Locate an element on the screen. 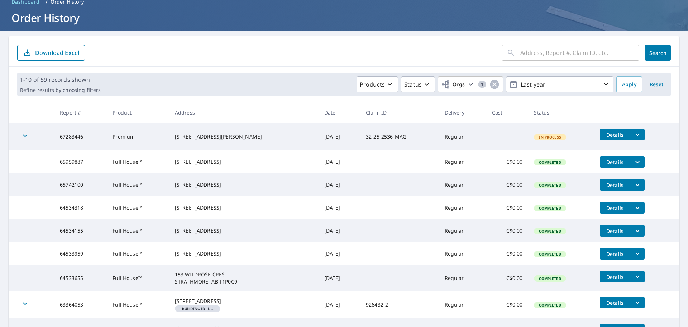 The height and width of the screenshot is (327, 688). button: Download Excel is located at coordinates (51, 53).